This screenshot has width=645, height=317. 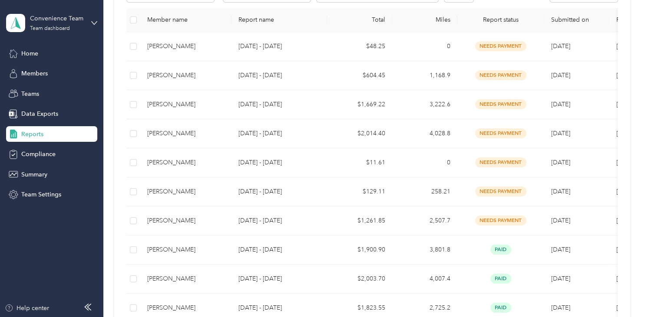 I want to click on td: $1,261.85, so click(x=360, y=221).